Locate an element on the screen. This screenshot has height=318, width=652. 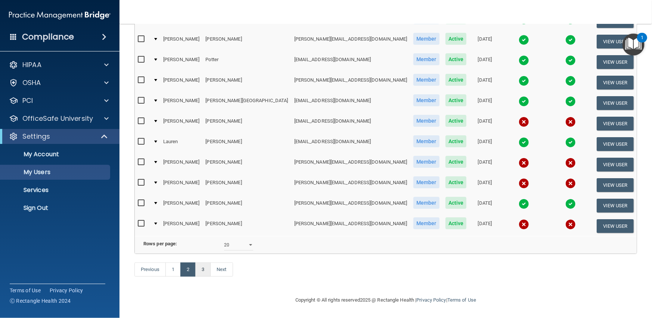
p: Services is located at coordinates (56, 190).